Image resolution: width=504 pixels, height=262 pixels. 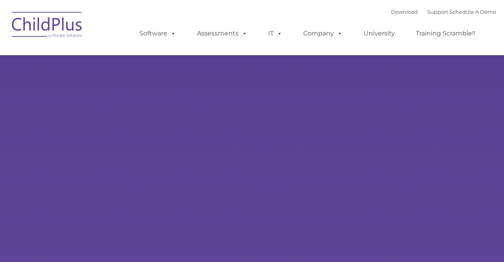 I want to click on a: Software, so click(x=157, y=33).